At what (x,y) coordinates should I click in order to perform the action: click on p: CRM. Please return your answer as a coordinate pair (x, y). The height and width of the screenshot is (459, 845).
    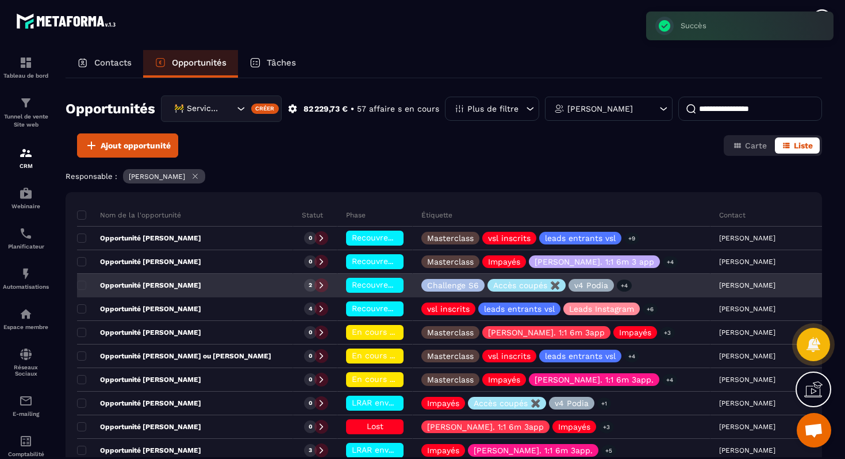
    Looking at the image, I should click on (26, 166).